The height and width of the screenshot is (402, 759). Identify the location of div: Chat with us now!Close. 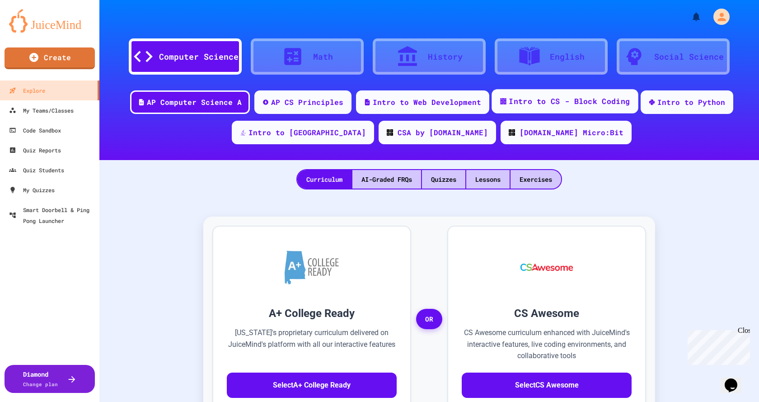
(33, 30).